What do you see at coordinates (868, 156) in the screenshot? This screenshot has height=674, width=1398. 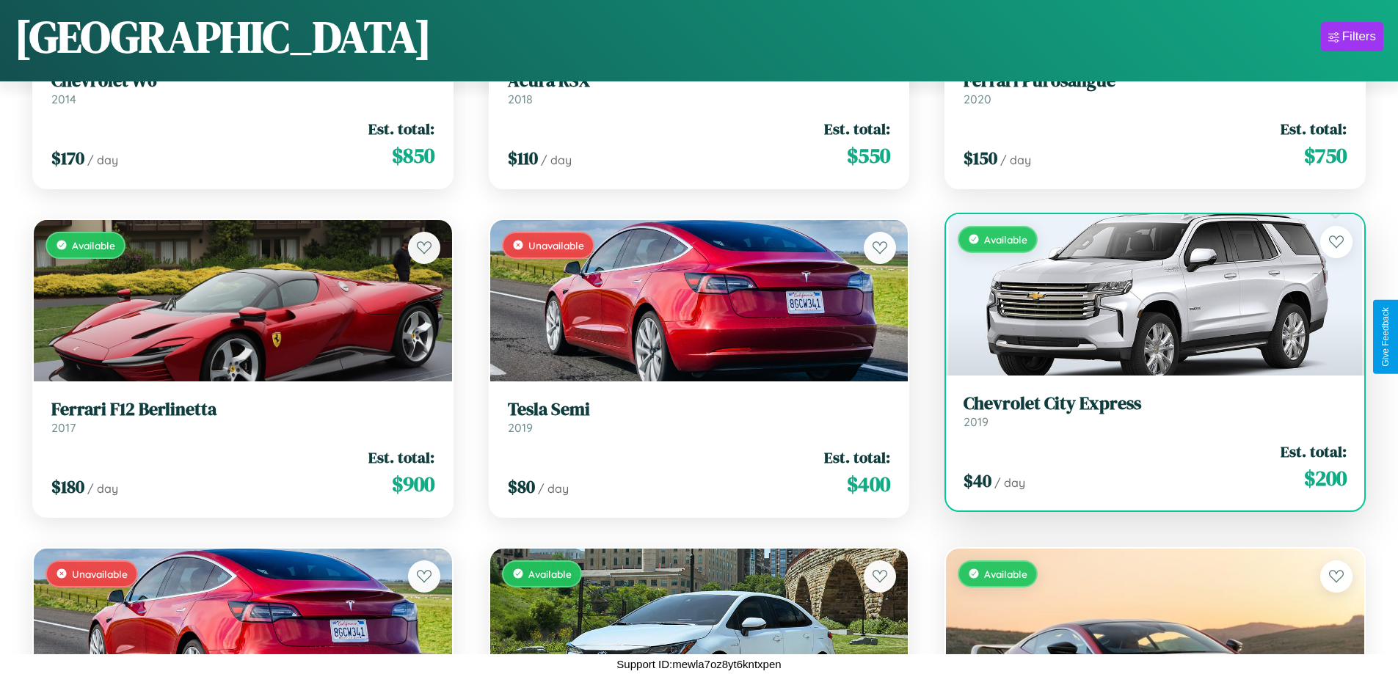 I see `span: $ 550` at bounding box center [868, 156].